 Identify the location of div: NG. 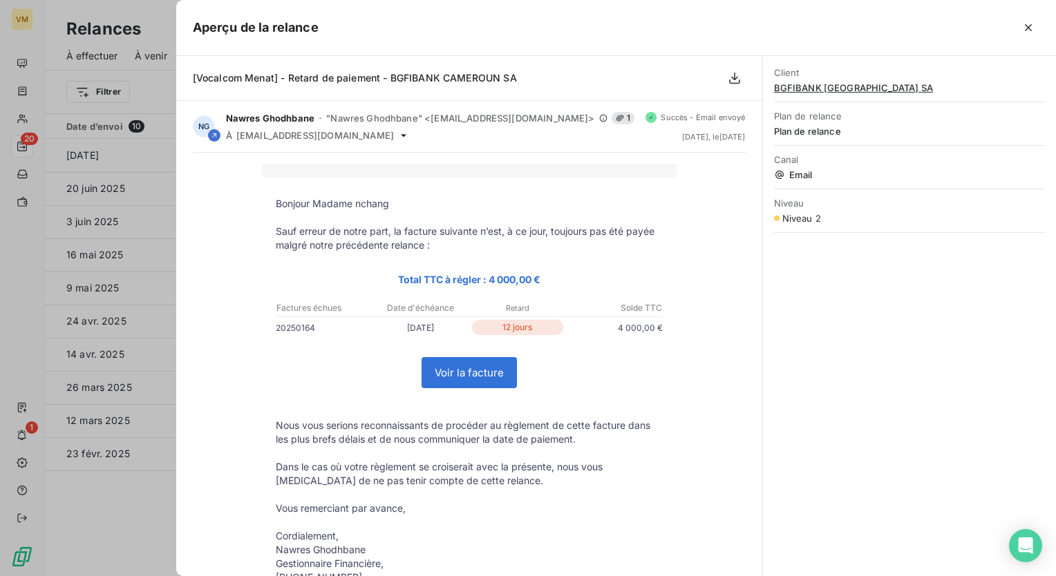
(204, 126).